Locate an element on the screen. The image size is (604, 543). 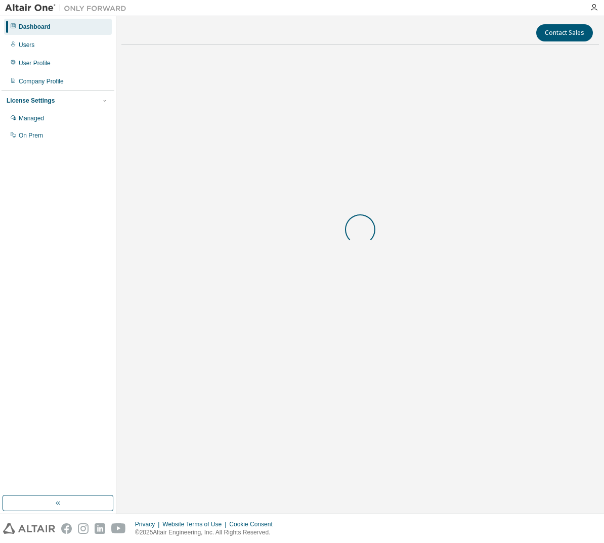
img: altair_logo.svg is located at coordinates (29, 528).